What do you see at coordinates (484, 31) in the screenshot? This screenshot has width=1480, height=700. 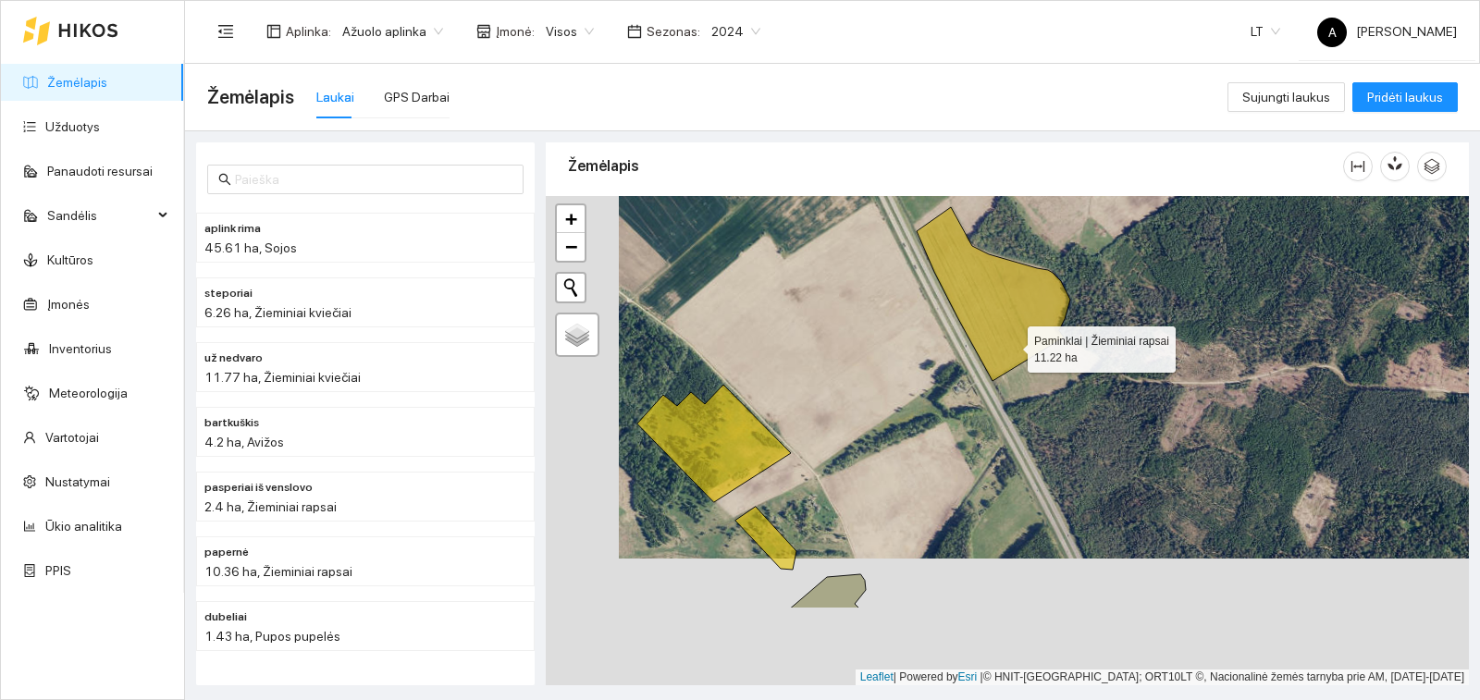 I see `span: shop` at bounding box center [484, 31].